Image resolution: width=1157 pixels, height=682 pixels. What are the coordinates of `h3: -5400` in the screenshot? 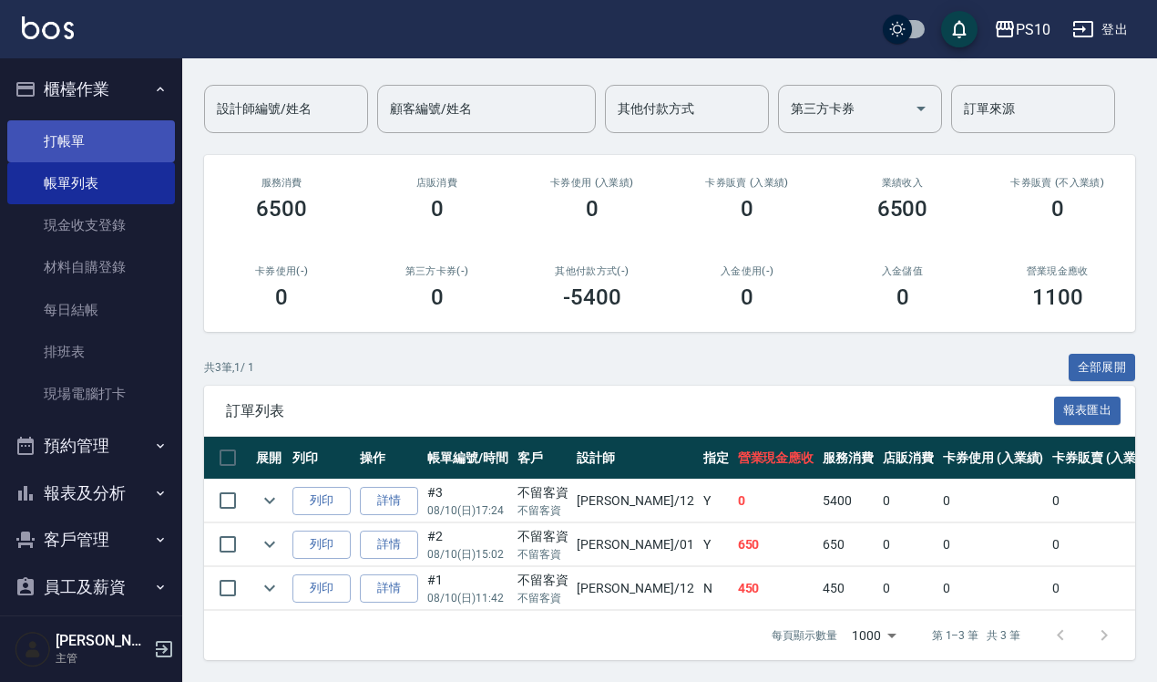 It's located at (592, 297).